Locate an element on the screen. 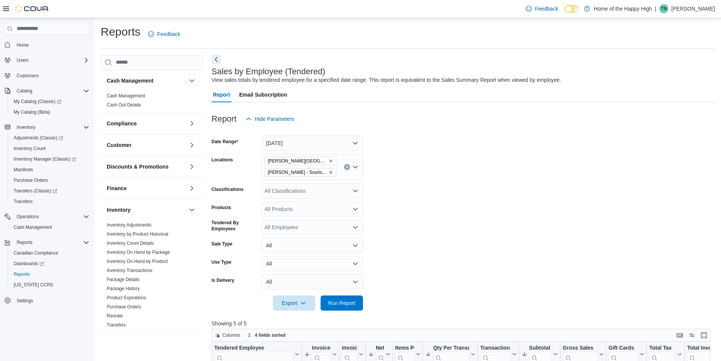 This screenshot has height=361, width=721. a: Product Expirations is located at coordinates (126, 297).